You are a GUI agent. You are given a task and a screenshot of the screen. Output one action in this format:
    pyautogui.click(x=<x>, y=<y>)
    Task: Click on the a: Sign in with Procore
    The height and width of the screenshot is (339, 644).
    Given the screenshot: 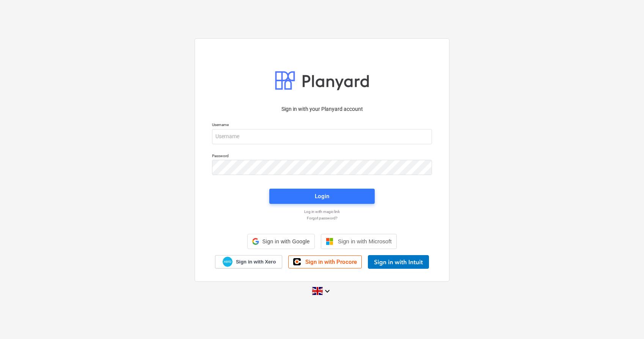 What is the action you would take?
    pyautogui.click(x=325, y=262)
    